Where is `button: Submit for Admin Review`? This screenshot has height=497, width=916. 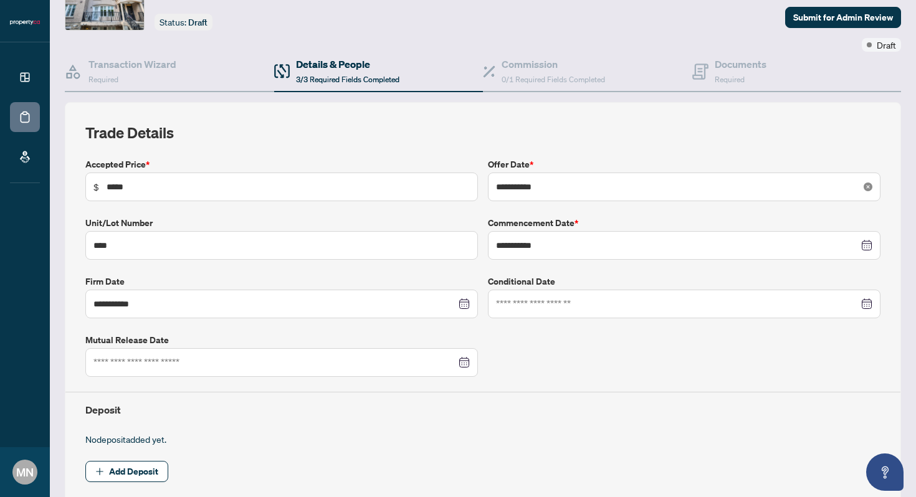 button: Submit for Admin Review is located at coordinates (843, 17).